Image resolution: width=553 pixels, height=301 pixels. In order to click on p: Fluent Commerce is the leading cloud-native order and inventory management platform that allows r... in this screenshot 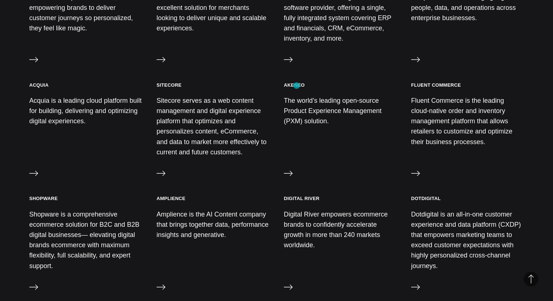, I will do `click(467, 121)`.